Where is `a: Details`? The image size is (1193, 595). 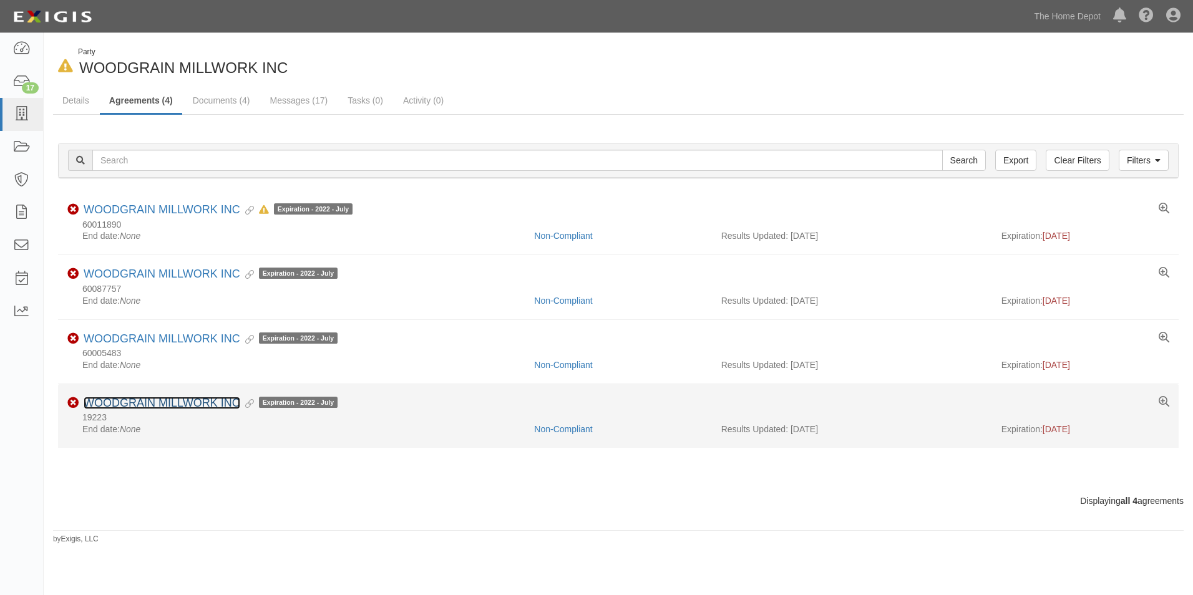 a: Details is located at coordinates (76, 100).